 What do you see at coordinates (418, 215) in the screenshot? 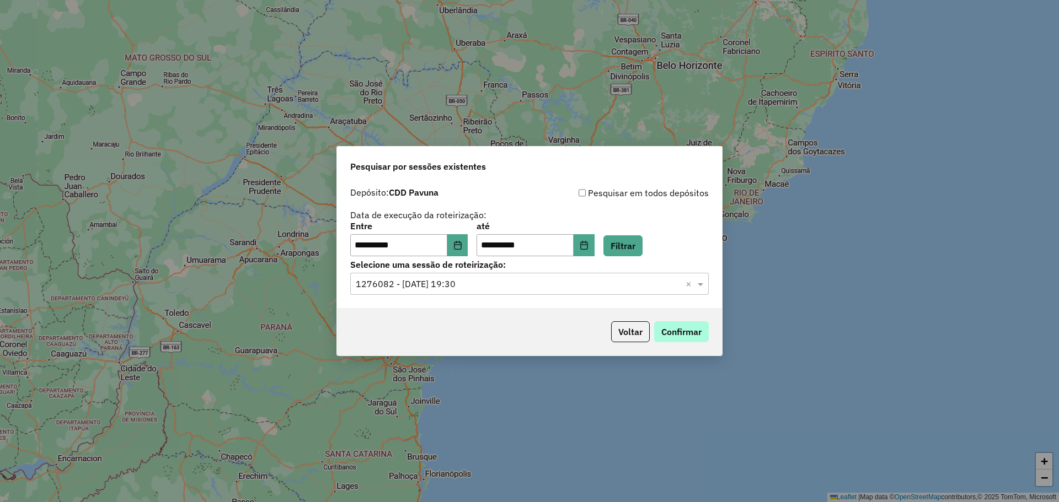
I see `label: Data de execução da roteirização:` at bounding box center [418, 215].